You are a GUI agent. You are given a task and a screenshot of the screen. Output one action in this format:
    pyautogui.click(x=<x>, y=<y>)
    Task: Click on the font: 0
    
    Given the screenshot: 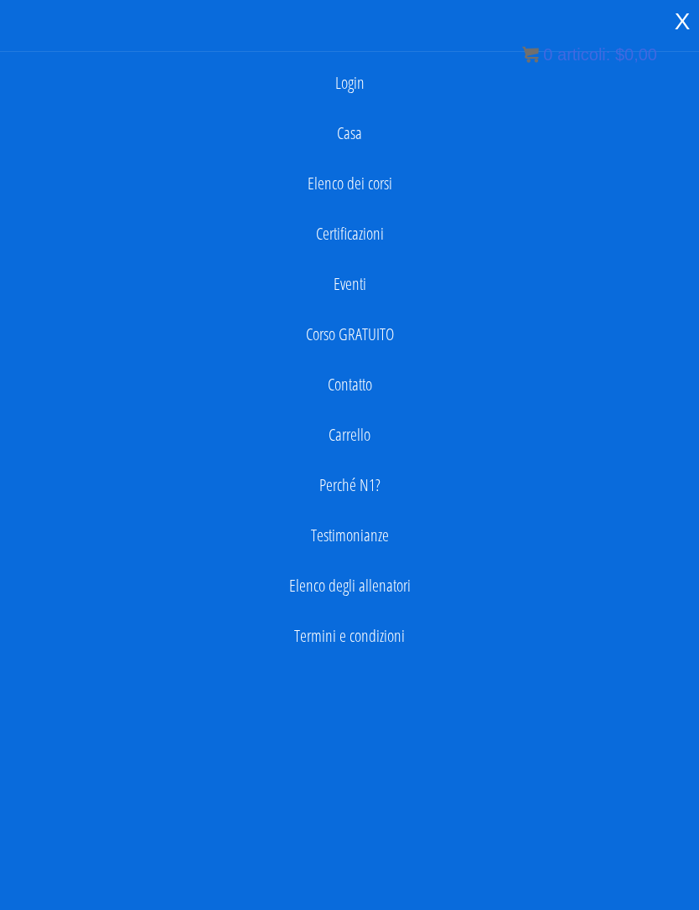 What is the action you would take?
    pyautogui.click(x=547, y=54)
    